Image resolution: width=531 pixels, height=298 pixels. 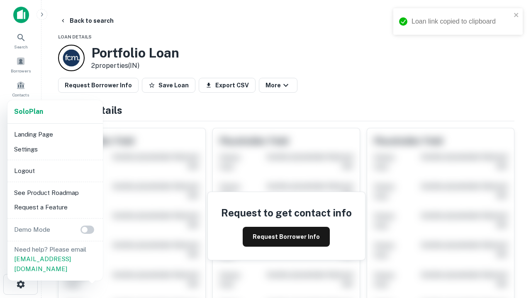 I want to click on li: Logout, so click(x=55, y=171).